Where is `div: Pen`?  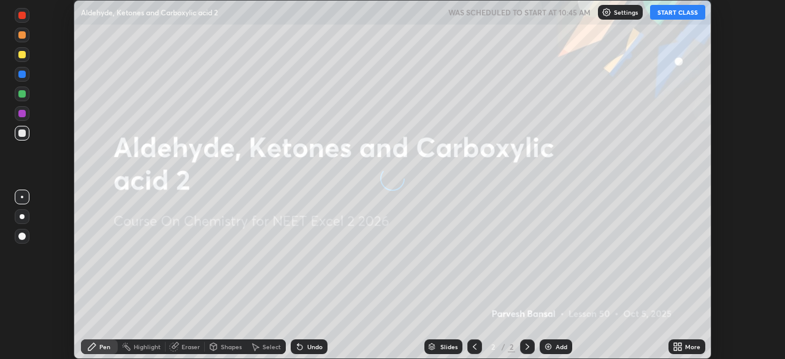
div: Pen is located at coordinates (105, 346).